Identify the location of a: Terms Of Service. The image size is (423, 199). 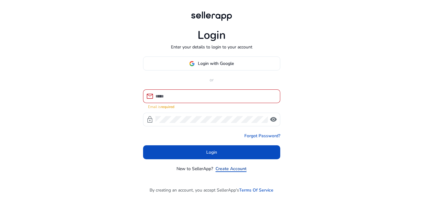
(256, 190).